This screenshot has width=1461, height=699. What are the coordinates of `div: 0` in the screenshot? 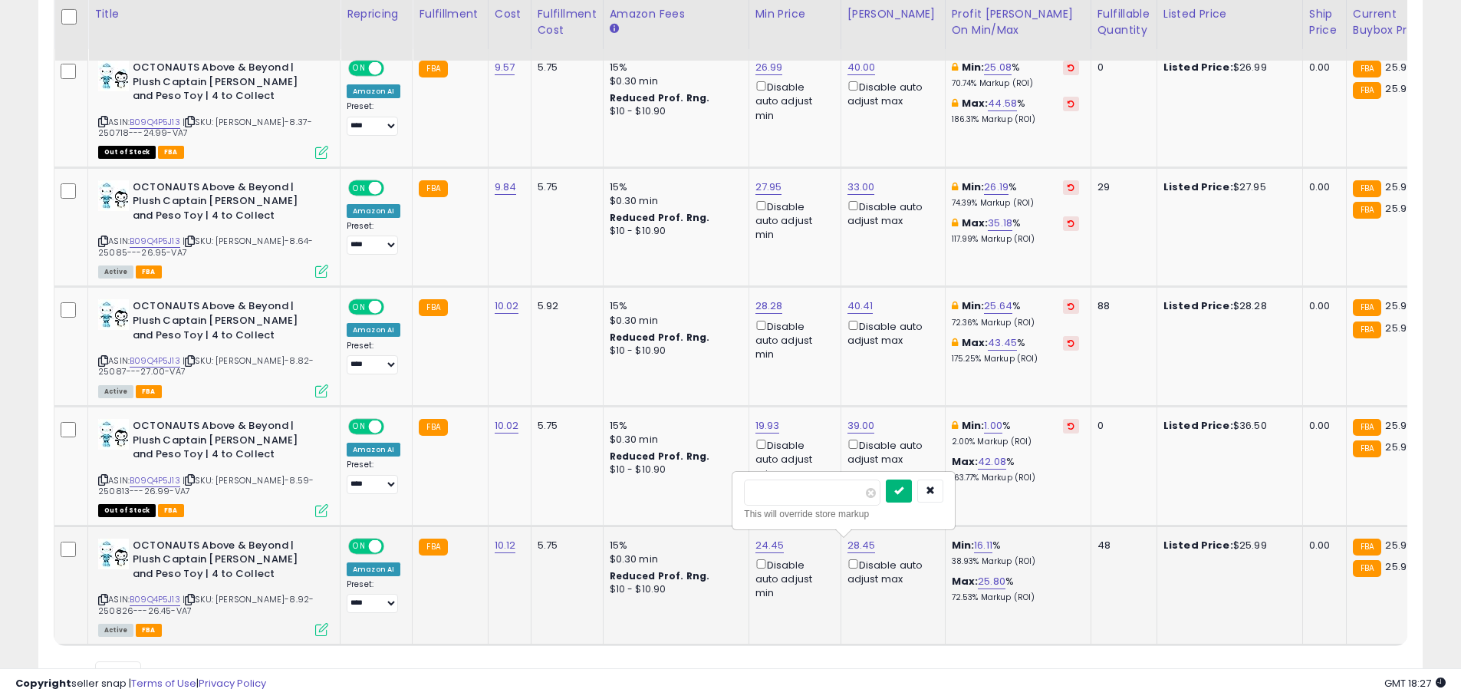 It's located at (1121, 68).